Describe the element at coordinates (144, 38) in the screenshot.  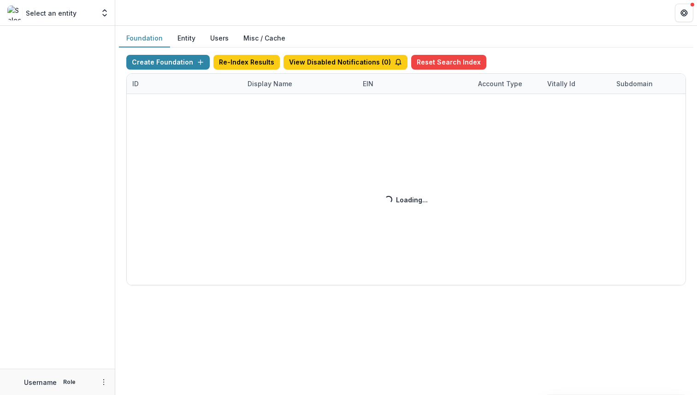
I see `button: Foundation` at that location.